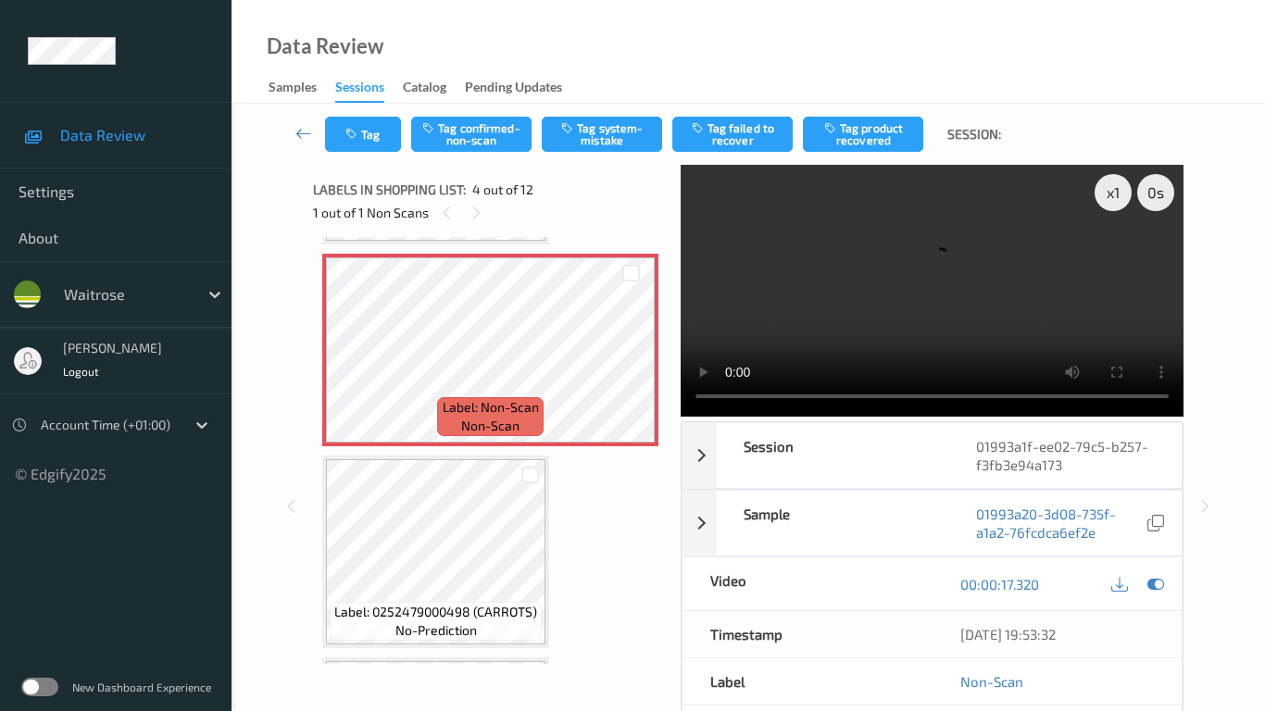 Image resolution: width=1265 pixels, height=711 pixels. I want to click on div: Video, so click(808, 584).